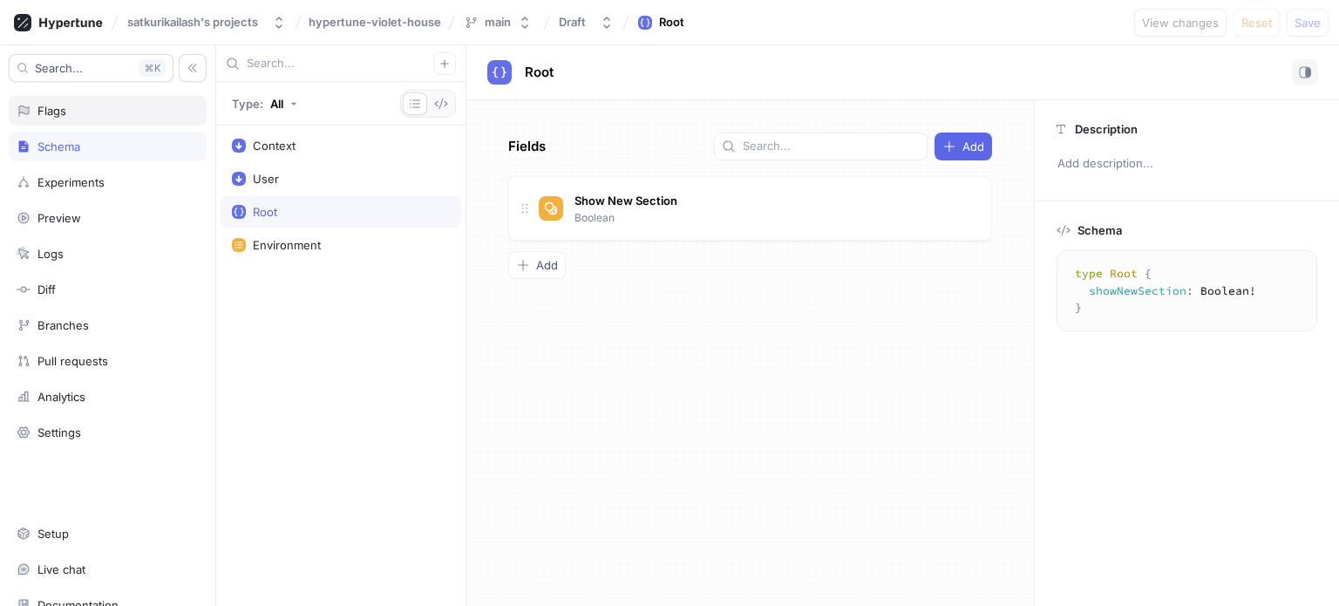 This screenshot has height=606, width=1339. What do you see at coordinates (61, 569) in the screenshot?
I see `div: Live chat` at bounding box center [61, 569].